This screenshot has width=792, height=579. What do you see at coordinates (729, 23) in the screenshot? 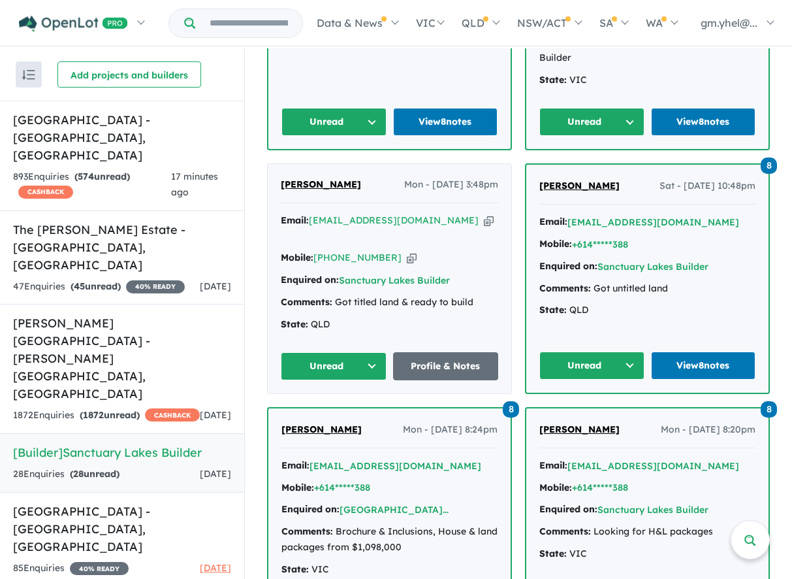
I see `span: gm.yhel@...` at bounding box center [729, 23].